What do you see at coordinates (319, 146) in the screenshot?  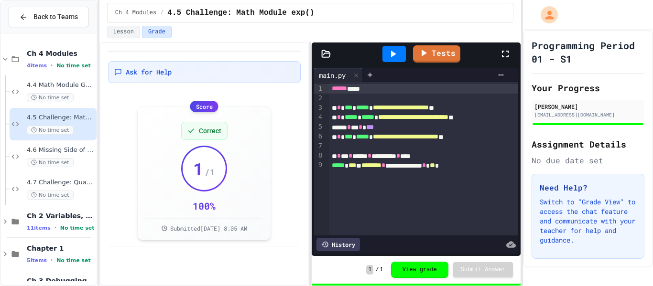 I see `div: 7` at bounding box center [319, 146].